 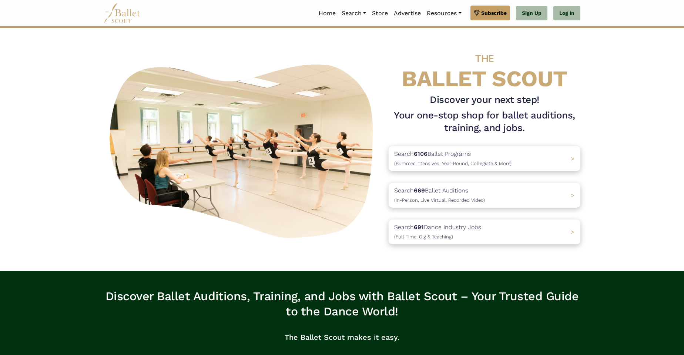 I want to click on b: 691, so click(x=419, y=227).